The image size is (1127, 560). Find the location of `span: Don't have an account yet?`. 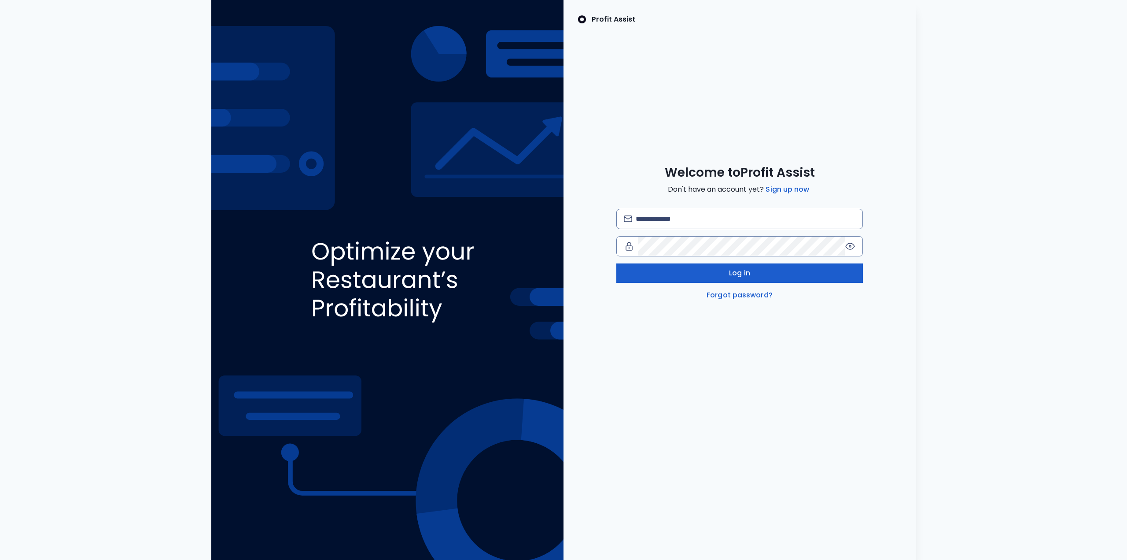

span: Don't have an account yet? is located at coordinates (739, 189).